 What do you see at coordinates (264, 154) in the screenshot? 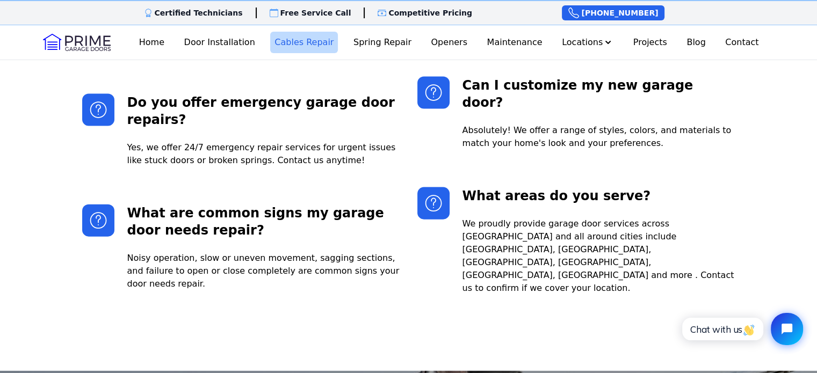
I see `p: Yes, we offer 24/7 emergency repair services for urgent issues like stuck doors or broken springs...` at bounding box center [264, 154].